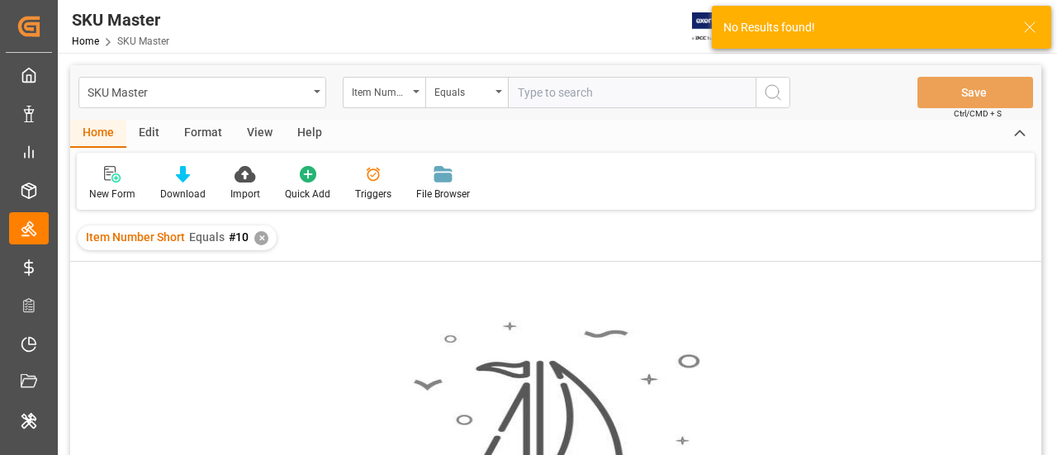  I want to click on div: Import, so click(245, 194).